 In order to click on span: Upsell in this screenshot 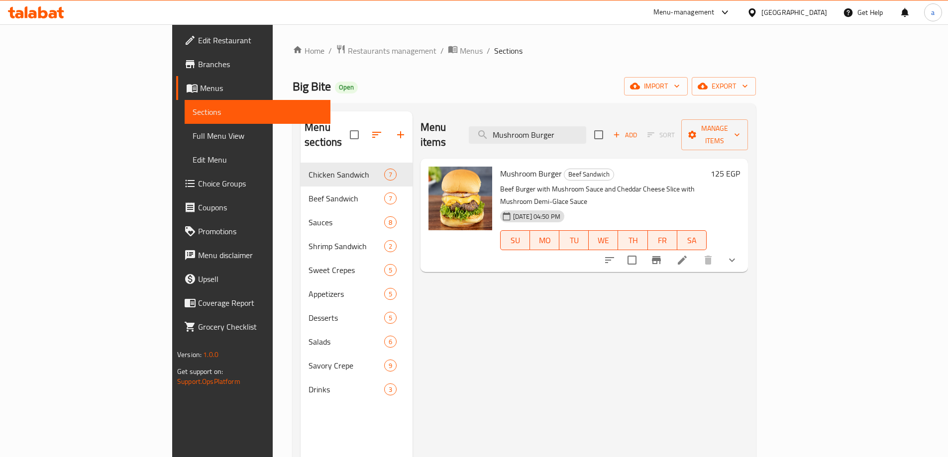, I will do `click(260, 279)`.